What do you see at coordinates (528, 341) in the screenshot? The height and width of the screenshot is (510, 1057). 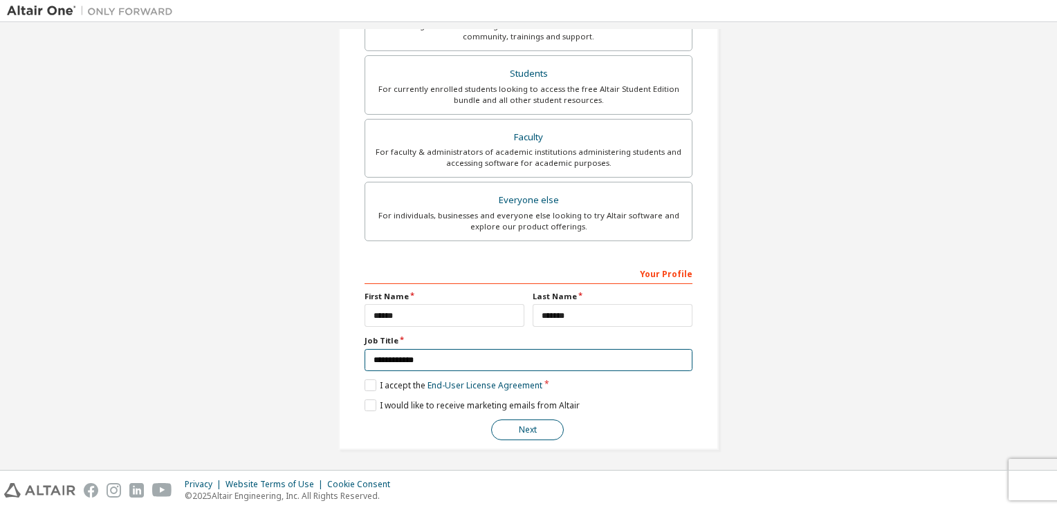 I see `label: Job Title` at bounding box center [528, 341].